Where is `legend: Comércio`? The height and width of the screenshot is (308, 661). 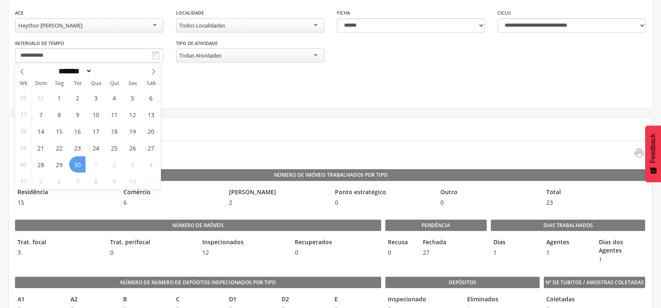 legend: Comércio is located at coordinates (172, 193).